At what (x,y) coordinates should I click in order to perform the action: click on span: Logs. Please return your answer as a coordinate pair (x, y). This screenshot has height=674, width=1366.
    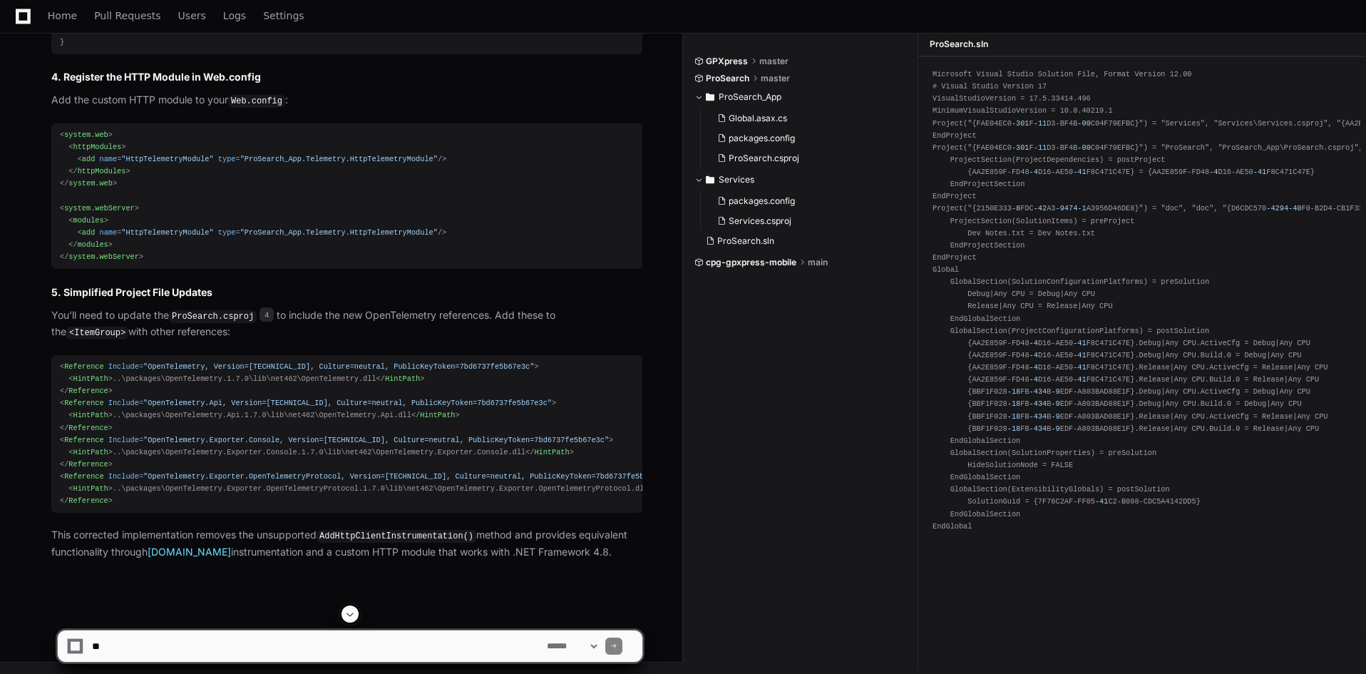
    Looking at the image, I should click on (235, 16).